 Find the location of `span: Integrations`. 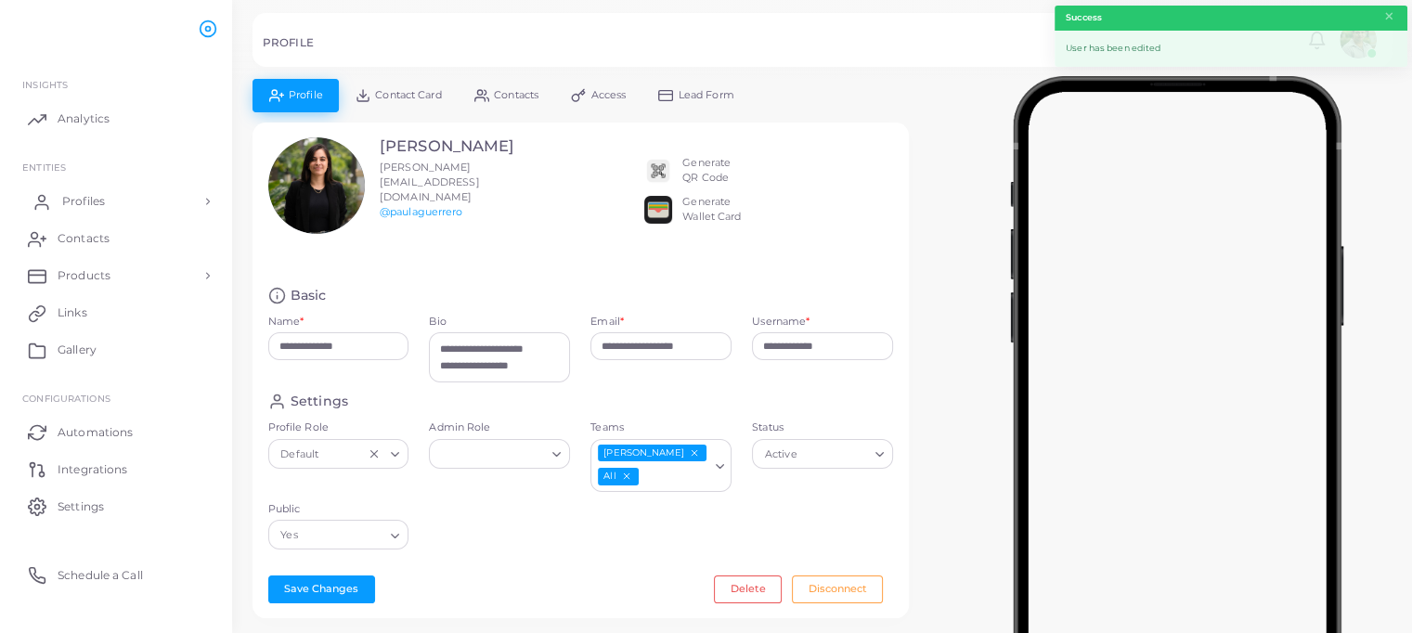

span: Integrations is located at coordinates (92, 470).